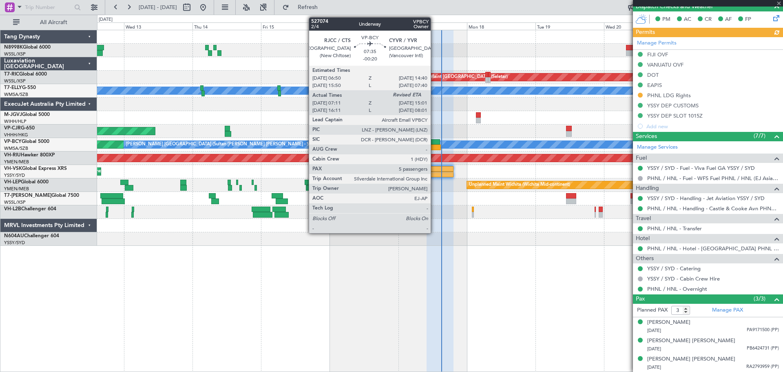  What do you see at coordinates (760, 135) in the screenshot?
I see `span: (7/7)` at bounding box center [760, 135].